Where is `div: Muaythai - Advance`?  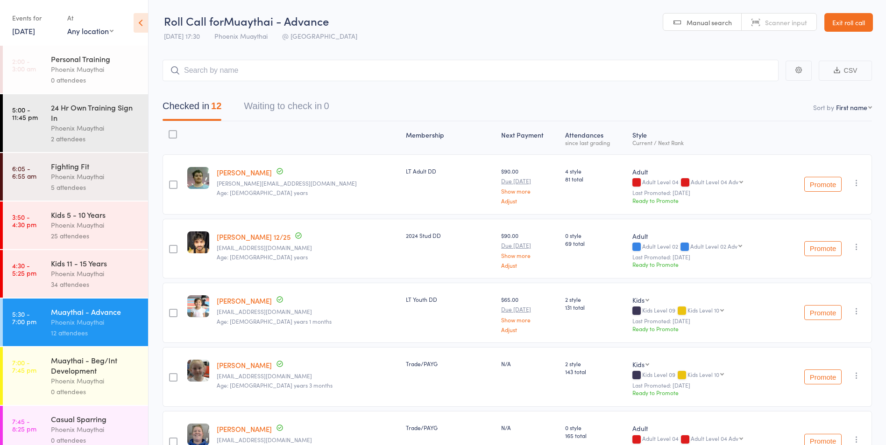 div: Muaythai - Advance is located at coordinates (95, 312).